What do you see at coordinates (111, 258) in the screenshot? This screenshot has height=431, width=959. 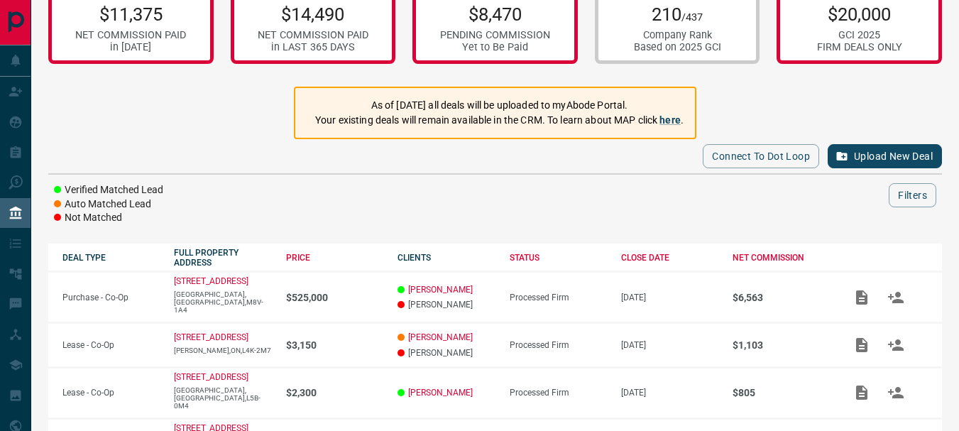 I see `div: DEAL TYPE` at bounding box center [111, 258].